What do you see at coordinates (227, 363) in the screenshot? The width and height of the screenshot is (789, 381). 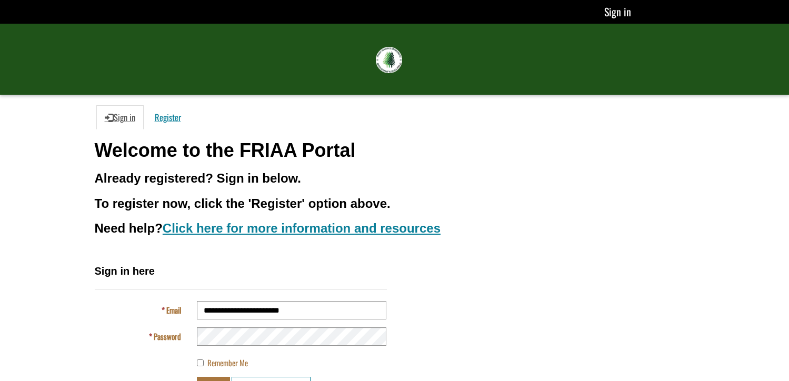 I see `span: Remember Me` at bounding box center [227, 363].